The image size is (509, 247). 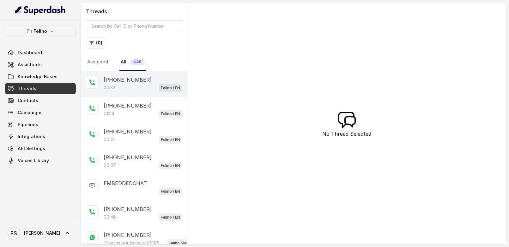 What do you see at coordinates (109, 88) in the screenshot?
I see `p: 00:32` at bounding box center [109, 88].